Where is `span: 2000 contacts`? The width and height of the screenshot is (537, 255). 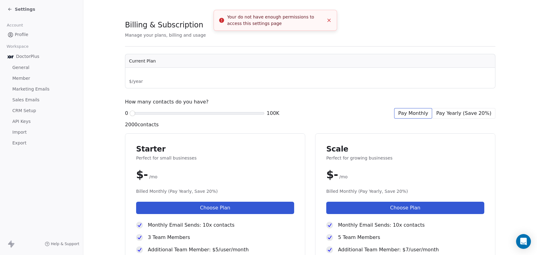
span: 2000 contacts is located at coordinates (142, 125).